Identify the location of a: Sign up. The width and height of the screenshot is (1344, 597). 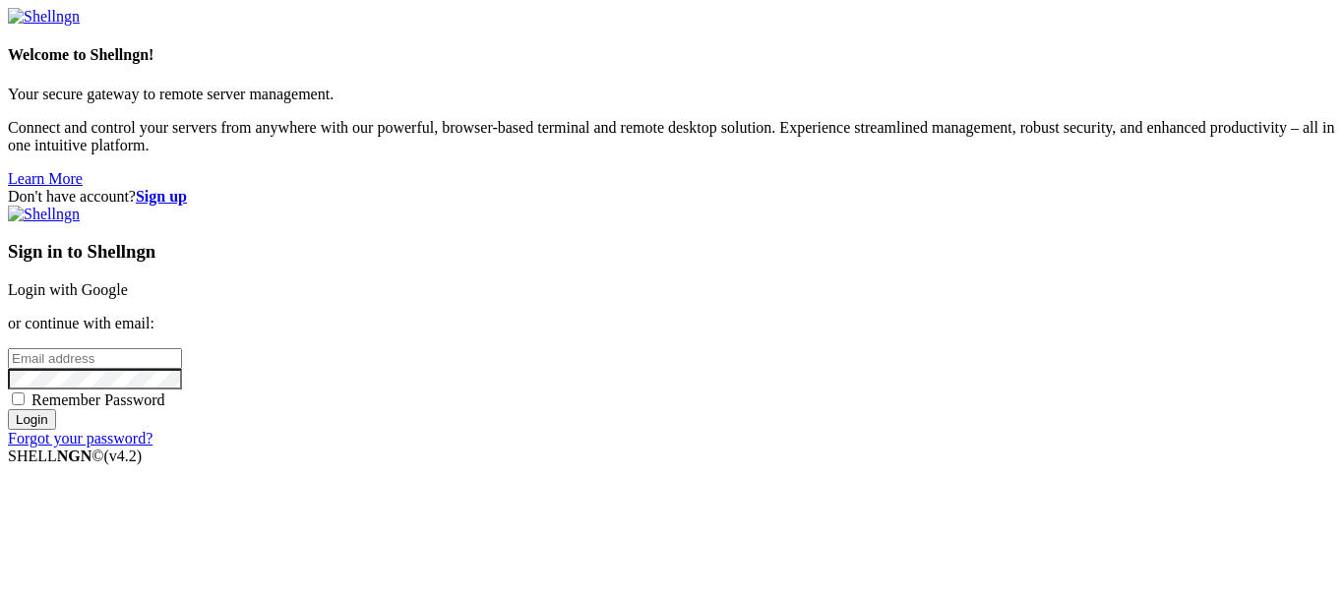
(161, 196).